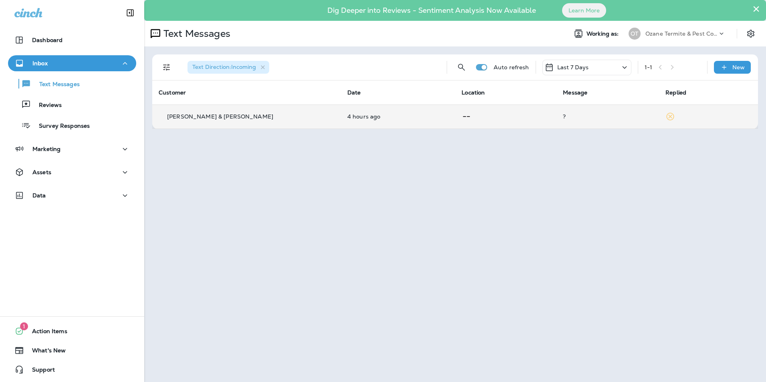 The height and width of the screenshot is (382, 766). What do you see at coordinates (60, 126) in the screenshot?
I see `p: Survey Responses` at bounding box center [60, 126].